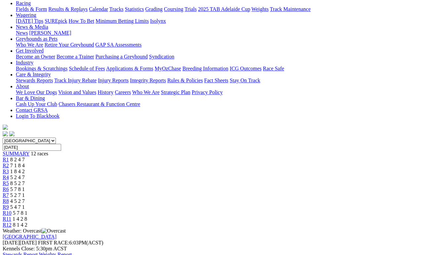  What do you see at coordinates (154, 9) in the screenshot?
I see `a: Grading` at bounding box center [154, 9].